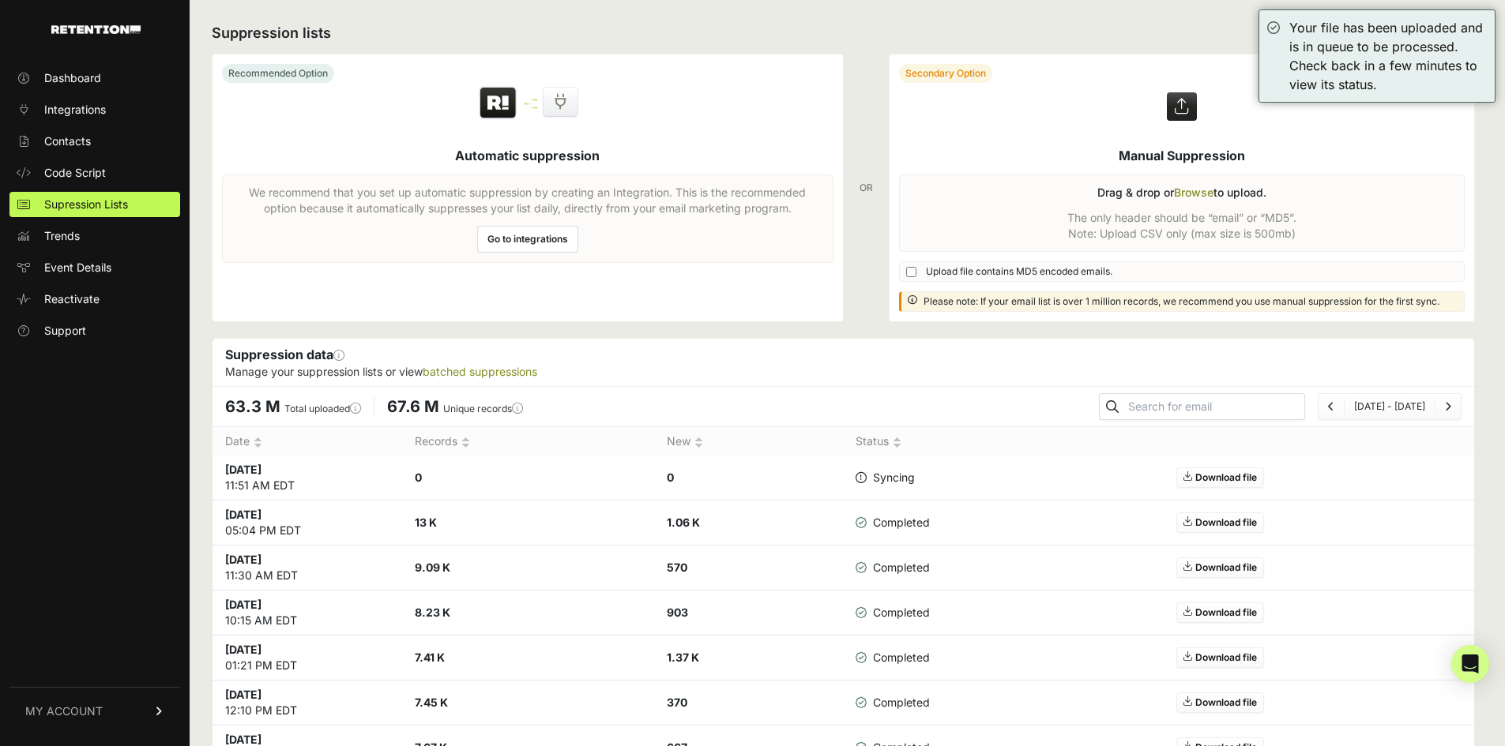  I want to click on td: 05:04 PM EDT, so click(307, 523).